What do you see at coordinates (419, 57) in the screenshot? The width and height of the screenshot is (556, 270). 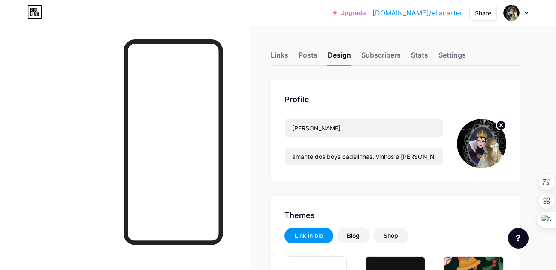 I see `div: Stats` at bounding box center [419, 57].